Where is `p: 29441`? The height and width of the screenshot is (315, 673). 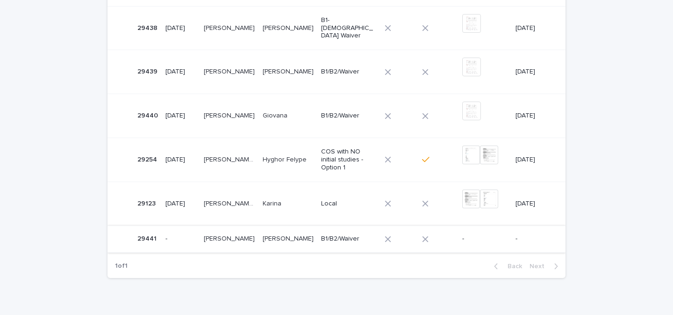 p: 29441 is located at coordinates (148, 238).